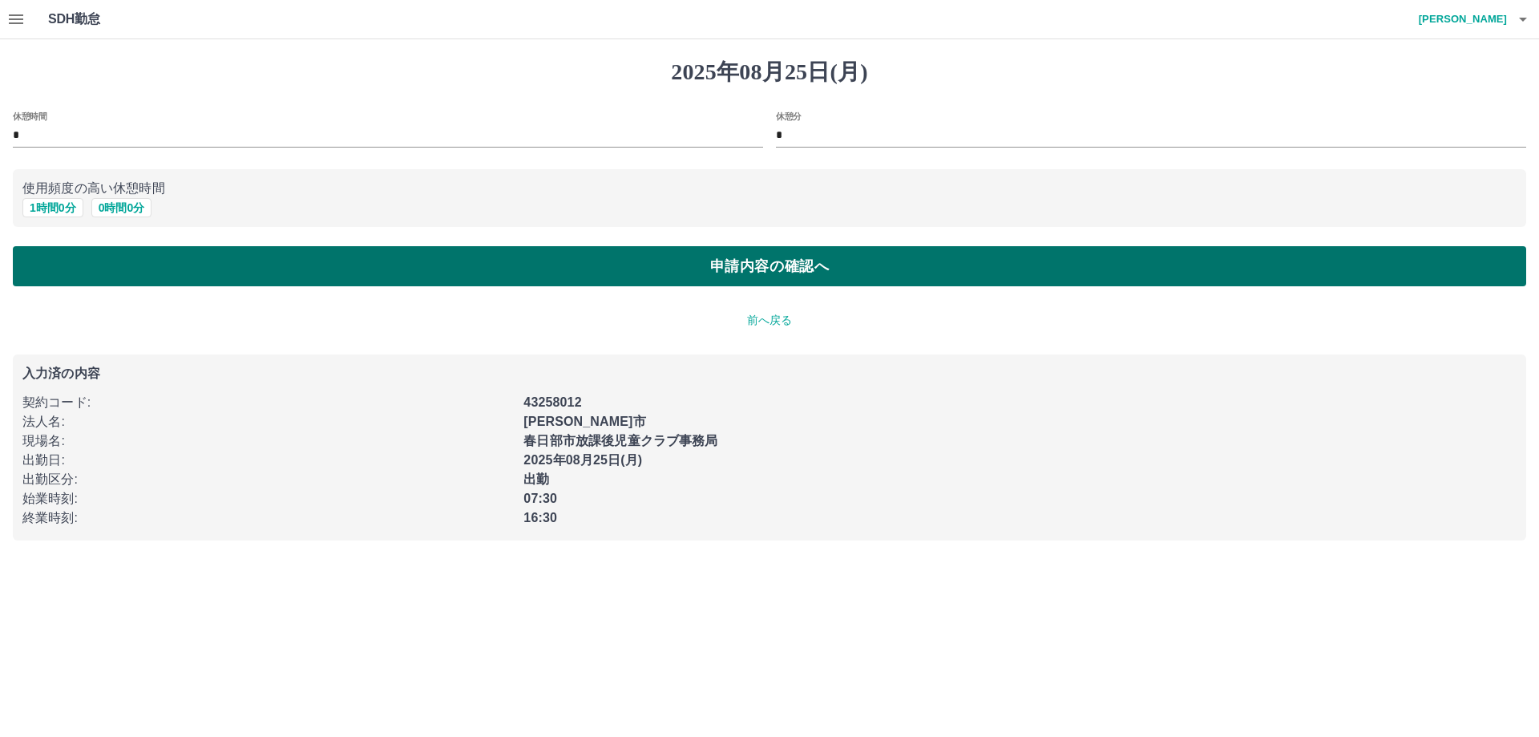  What do you see at coordinates (770, 374) in the screenshot?
I see `p: 入力済の内容` at bounding box center [770, 374].